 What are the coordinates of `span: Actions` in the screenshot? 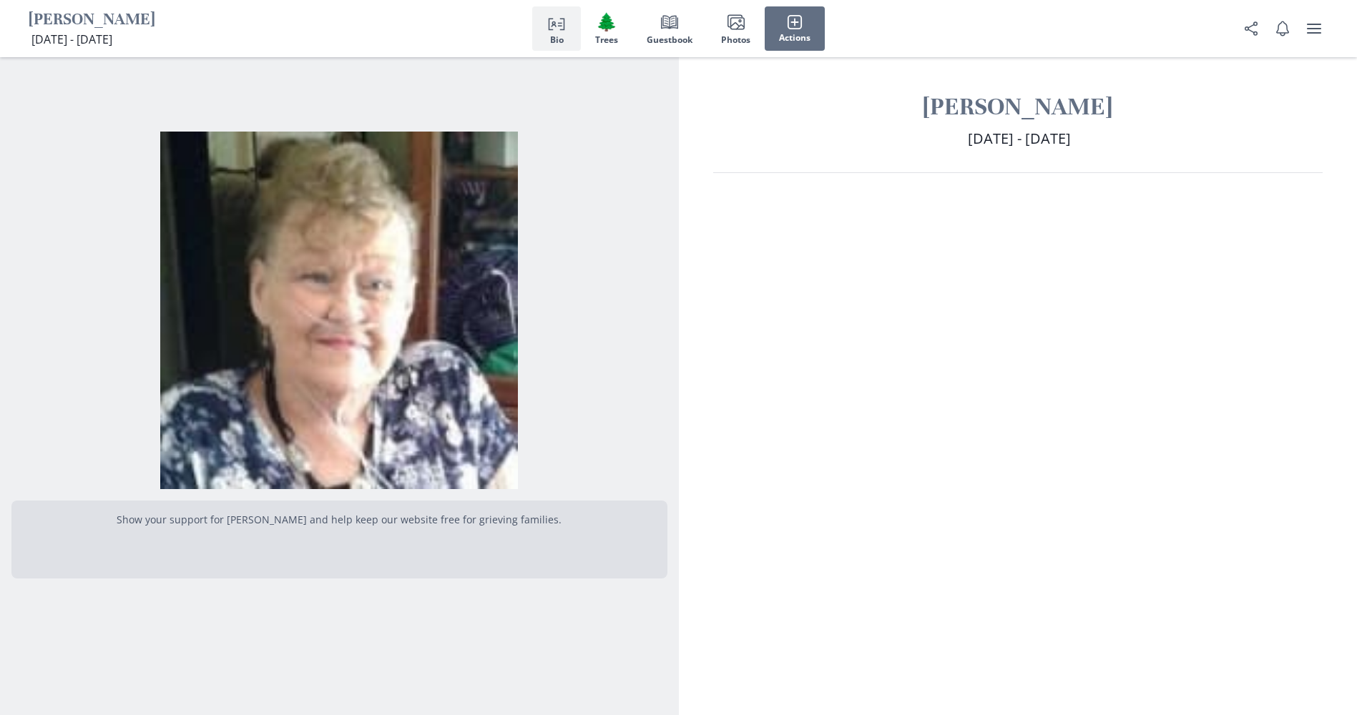 It's located at (795, 38).